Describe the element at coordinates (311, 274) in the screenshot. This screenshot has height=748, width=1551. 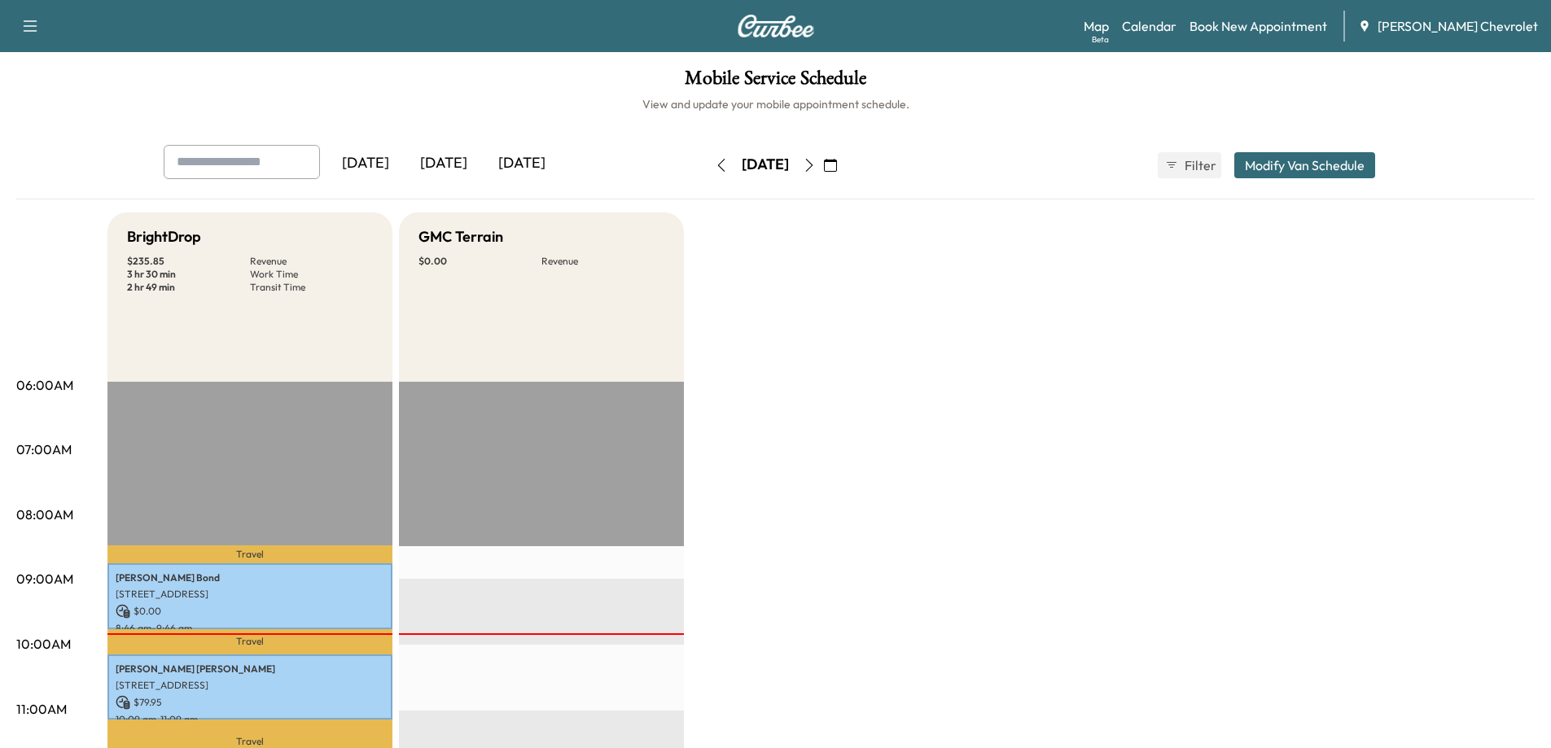
I see `p: Work Time` at that location.